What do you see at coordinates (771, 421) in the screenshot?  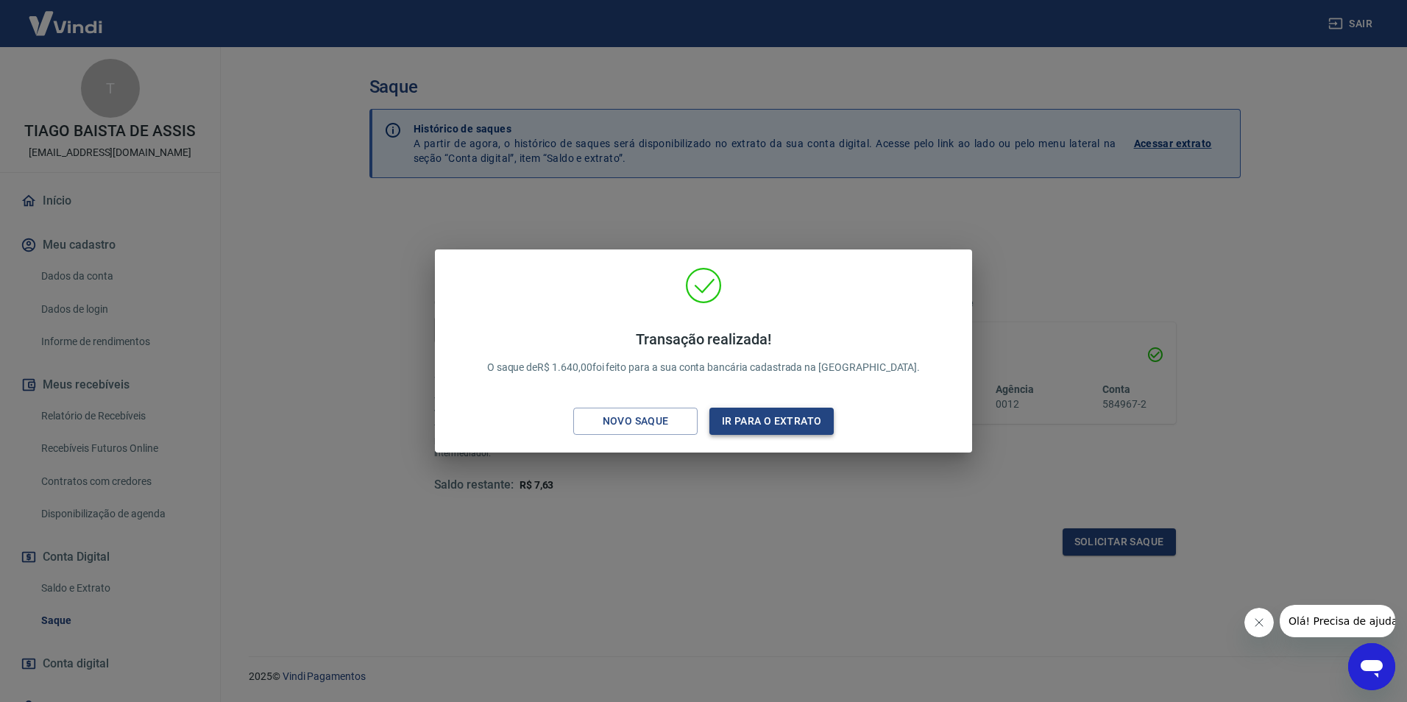 I see `button: Ir para o extrato` at bounding box center [771, 421].